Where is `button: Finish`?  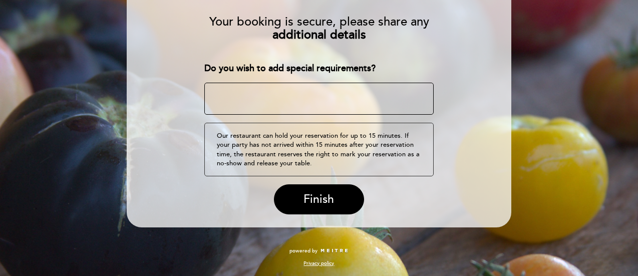 button: Finish is located at coordinates (319, 199).